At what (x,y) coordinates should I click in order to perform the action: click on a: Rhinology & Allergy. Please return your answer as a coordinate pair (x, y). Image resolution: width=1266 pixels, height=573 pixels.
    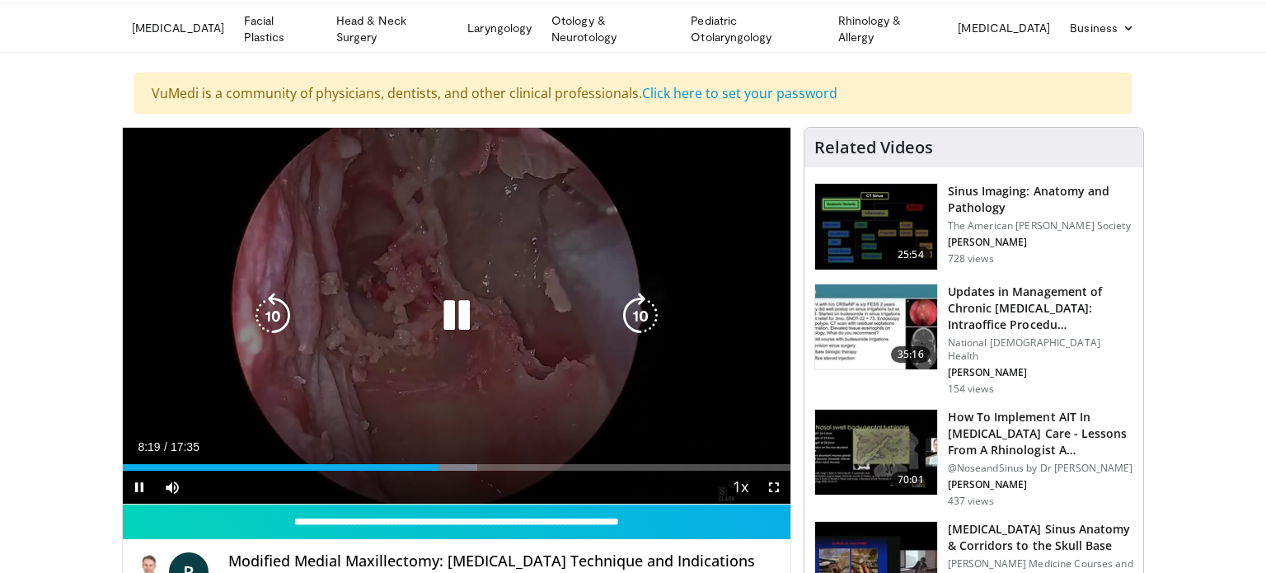
    Looking at the image, I should click on (889, 29).